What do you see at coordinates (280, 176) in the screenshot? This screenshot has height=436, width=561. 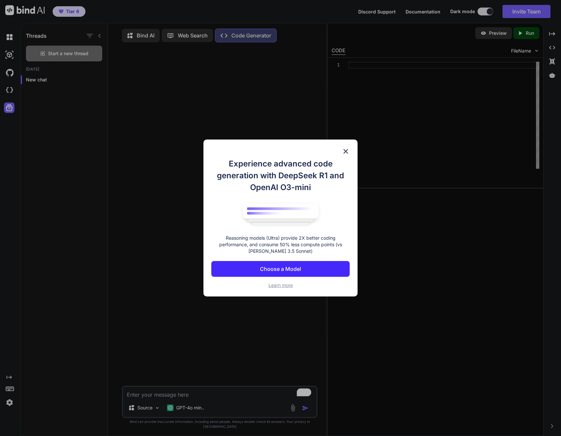 I see `h1: Experience advanced code generation with DeepSeek R1 and OpenAI O3-mini` at bounding box center [280, 176].